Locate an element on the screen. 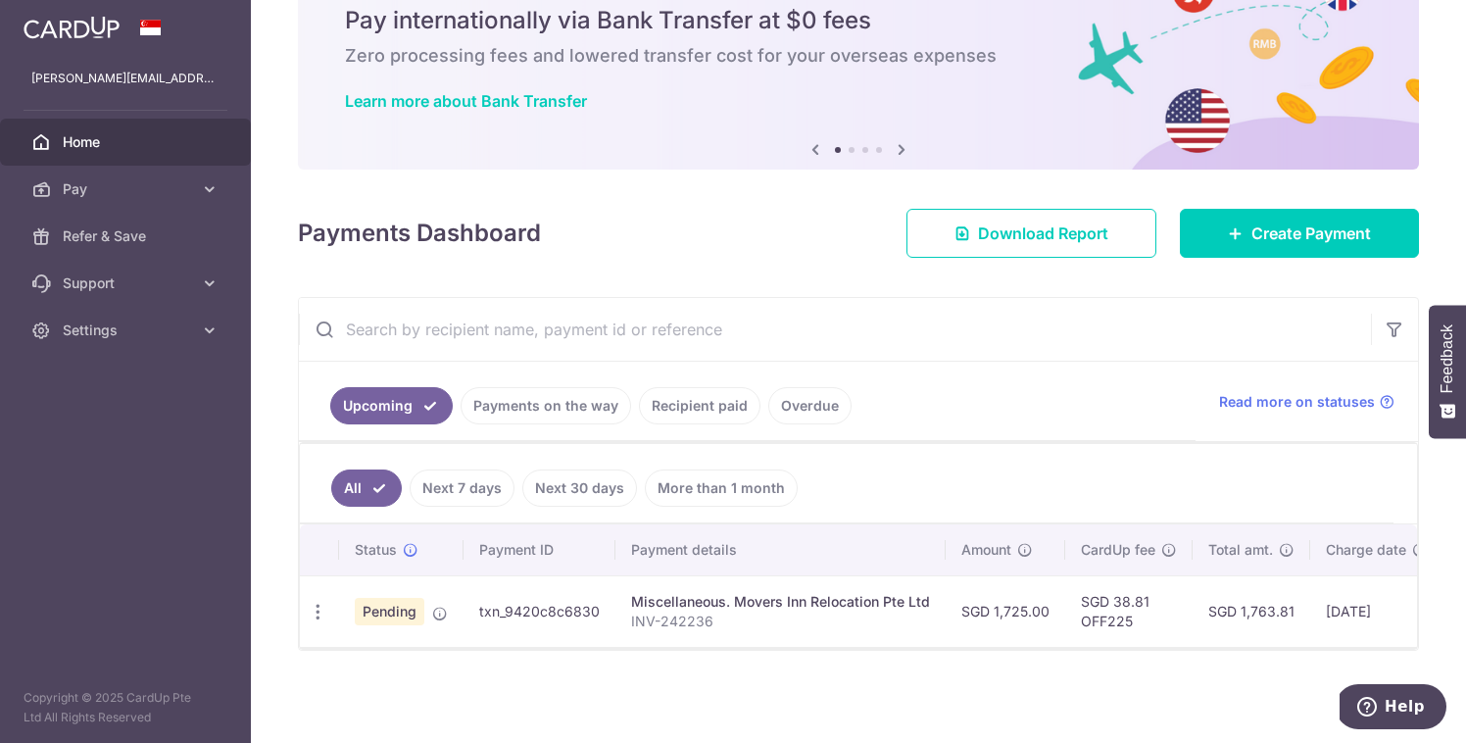 This screenshot has height=743, width=1466. span: Create Payment is located at coordinates (1311, 233).